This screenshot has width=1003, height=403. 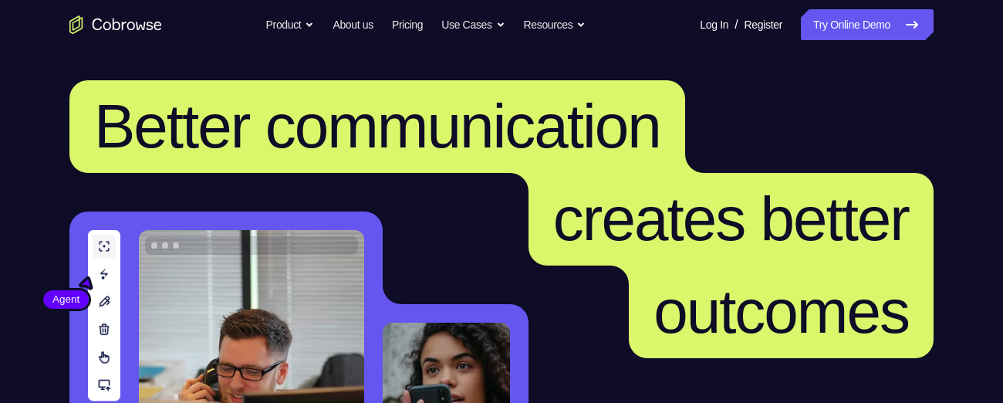 I want to click on a: About us, so click(x=352, y=25).